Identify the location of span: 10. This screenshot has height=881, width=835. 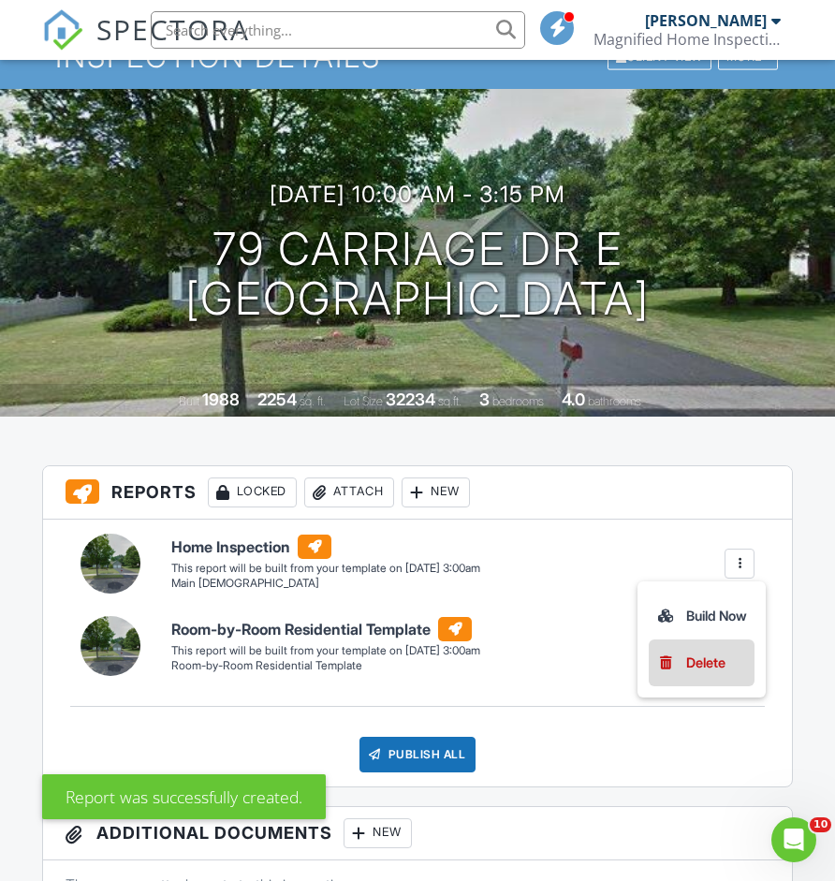
(820, 825).